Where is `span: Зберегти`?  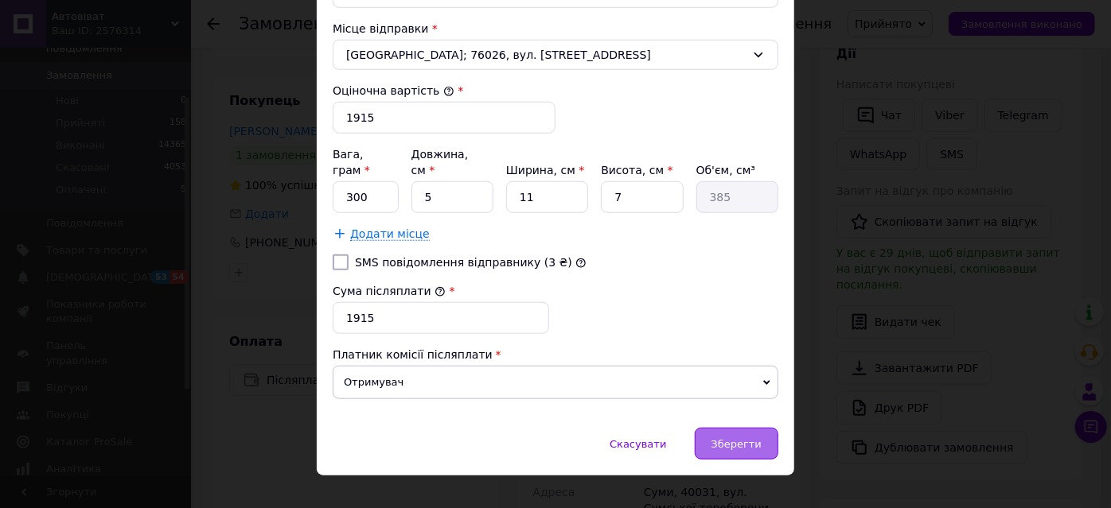
span: Зберегти is located at coordinates (736, 444).